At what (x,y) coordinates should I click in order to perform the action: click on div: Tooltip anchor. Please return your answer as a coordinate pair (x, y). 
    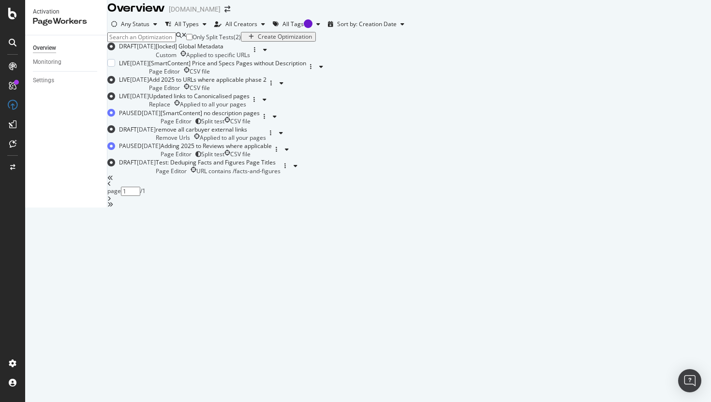
    Looking at the image, I should click on (308, 24).